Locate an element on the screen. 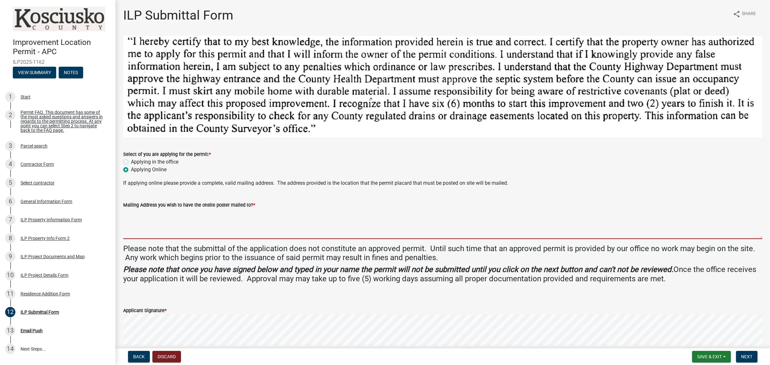  div: ILP Property Information Form is located at coordinates (51, 220).